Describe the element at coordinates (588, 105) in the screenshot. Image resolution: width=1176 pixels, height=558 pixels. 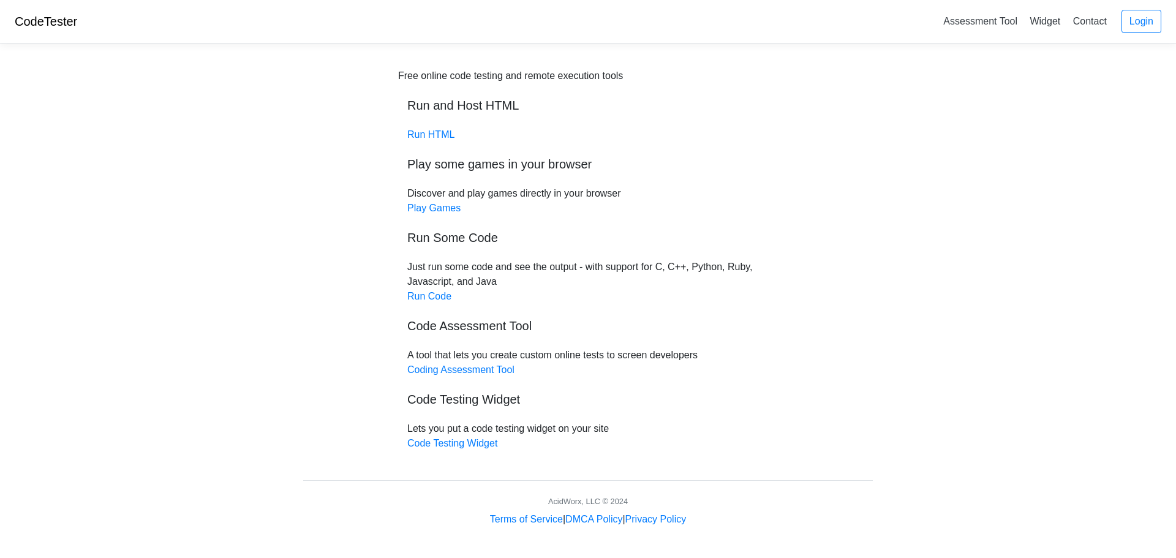
I see `h5: Run and Host HTML` at that location.